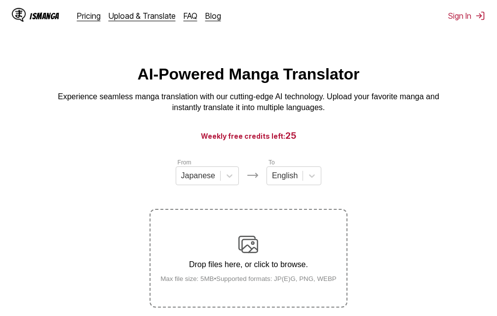 The height and width of the screenshot is (316, 497). I want to click on img: Sign out, so click(480, 16).